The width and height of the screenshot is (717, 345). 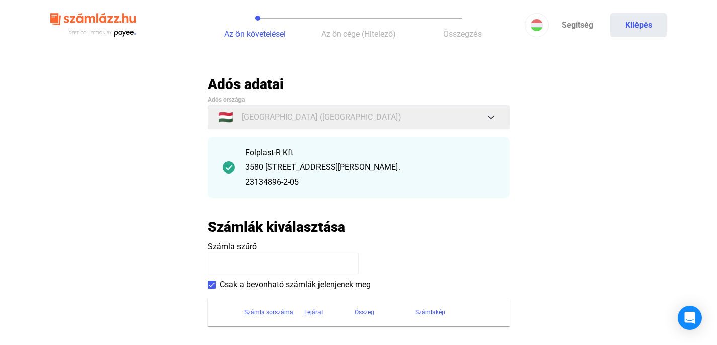 I want to click on span: Adós országa, so click(x=226, y=100).